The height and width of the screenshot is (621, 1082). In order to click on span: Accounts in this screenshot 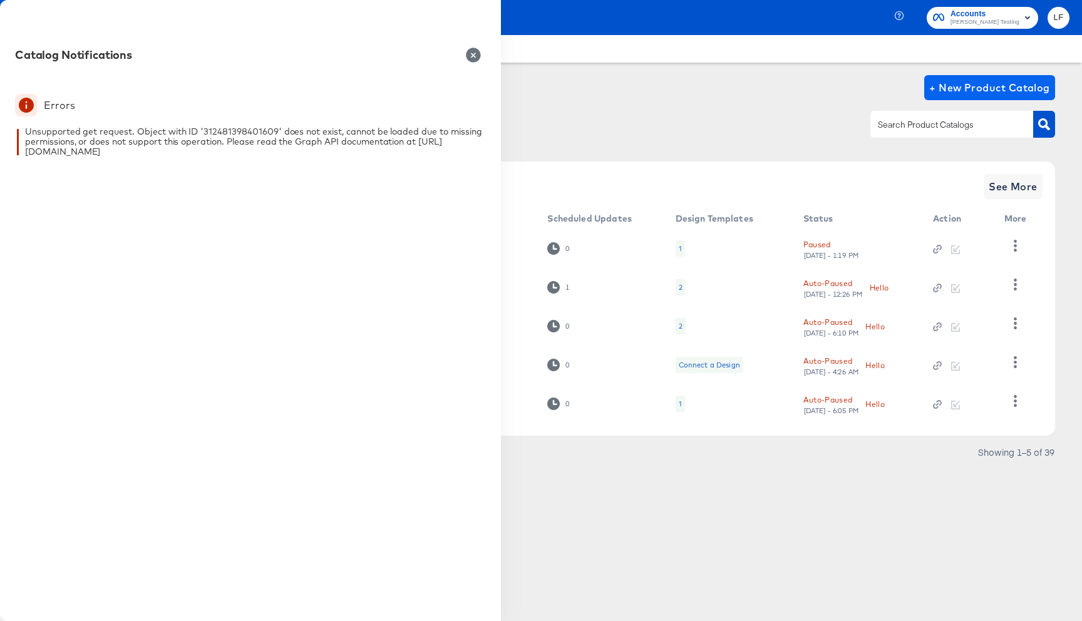, I will do `click(985, 14)`.